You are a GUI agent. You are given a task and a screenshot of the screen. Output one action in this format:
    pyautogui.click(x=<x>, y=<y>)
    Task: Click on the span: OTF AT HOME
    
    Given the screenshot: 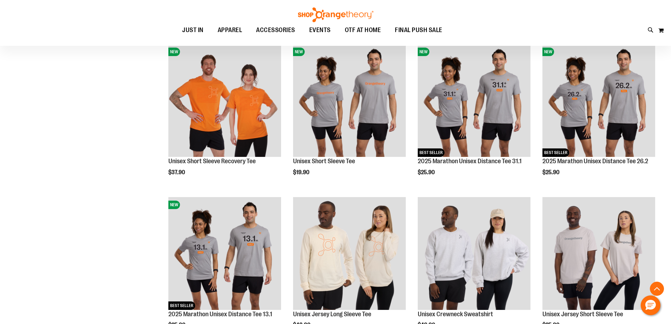 What is the action you would take?
    pyautogui.click(x=363, y=30)
    